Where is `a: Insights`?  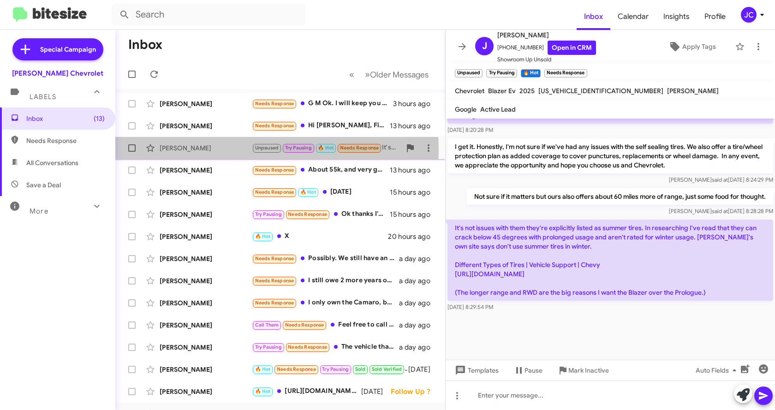
a: Insights is located at coordinates (676, 17).